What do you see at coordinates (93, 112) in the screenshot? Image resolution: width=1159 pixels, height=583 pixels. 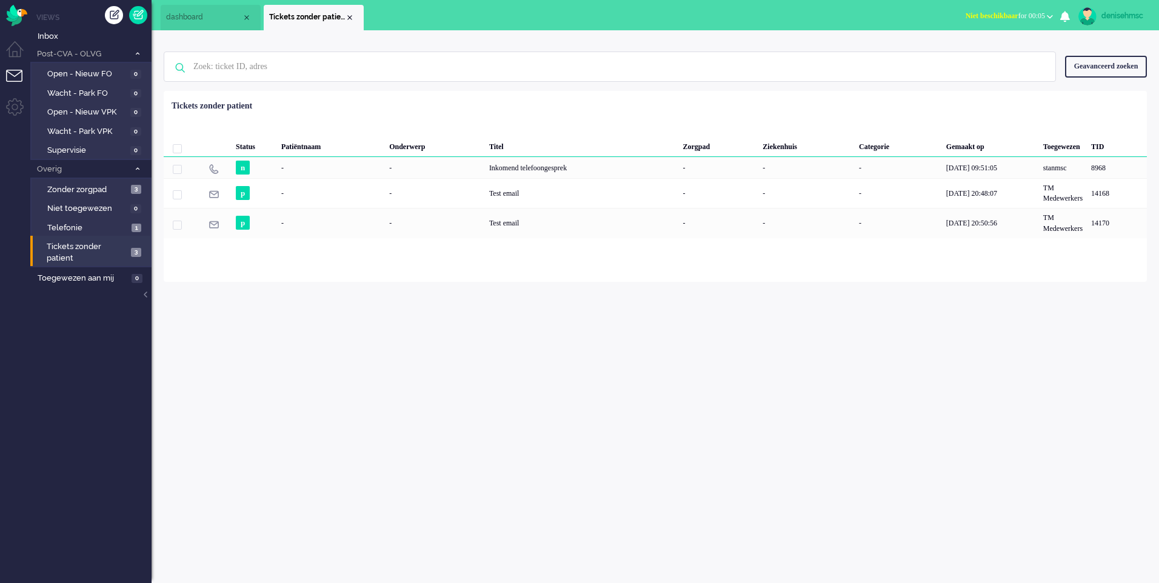 I see `a: Open - Nieuw VPK 0` at bounding box center [93, 112].